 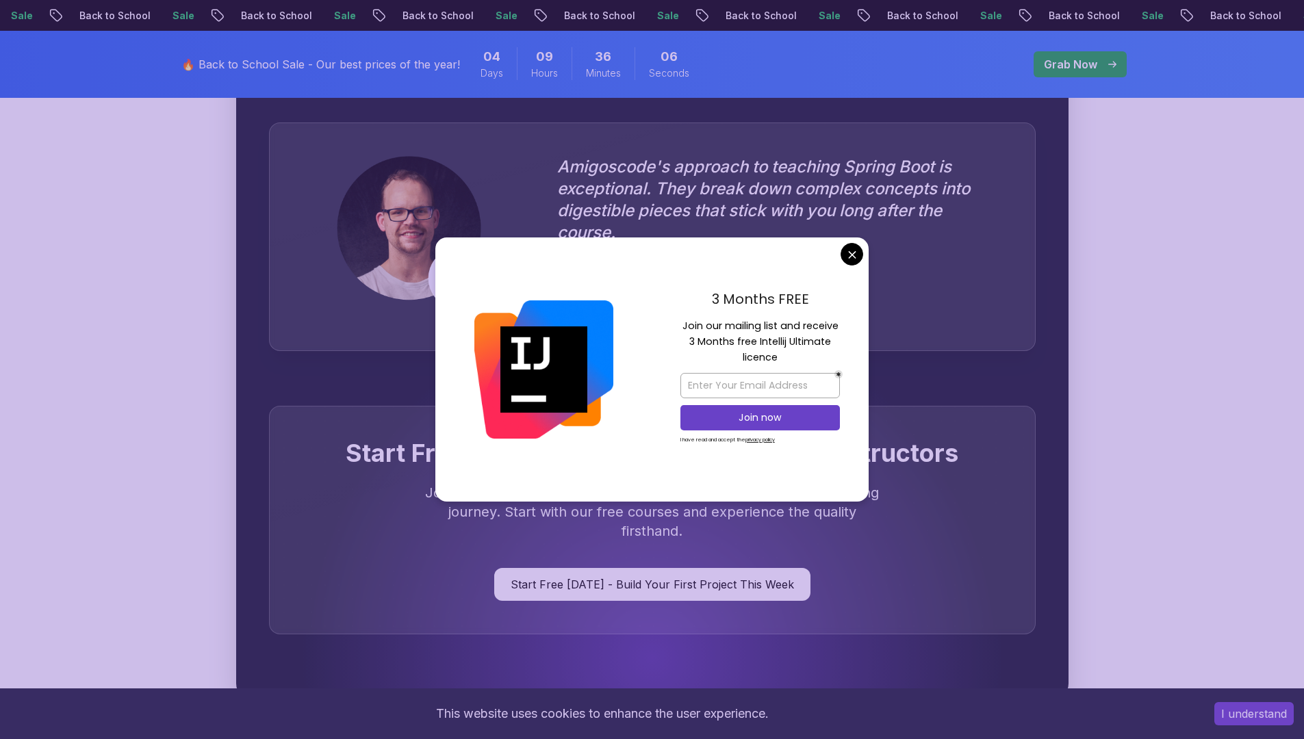 I want to click on span: Hours, so click(x=544, y=73).